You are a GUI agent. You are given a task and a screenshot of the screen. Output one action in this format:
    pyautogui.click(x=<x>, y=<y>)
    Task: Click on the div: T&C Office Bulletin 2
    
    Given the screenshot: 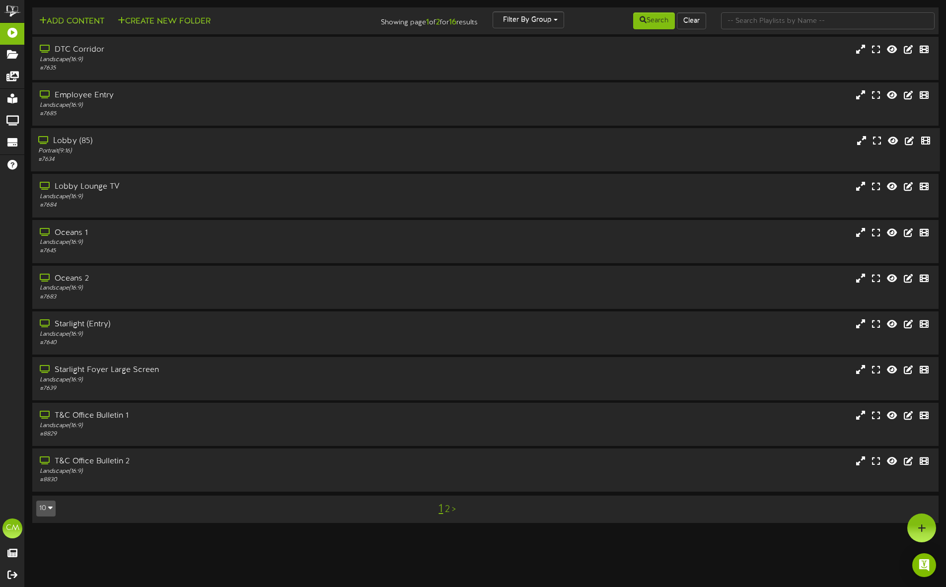 What is the action you would take?
    pyautogui.click(x=221, y=461)
    